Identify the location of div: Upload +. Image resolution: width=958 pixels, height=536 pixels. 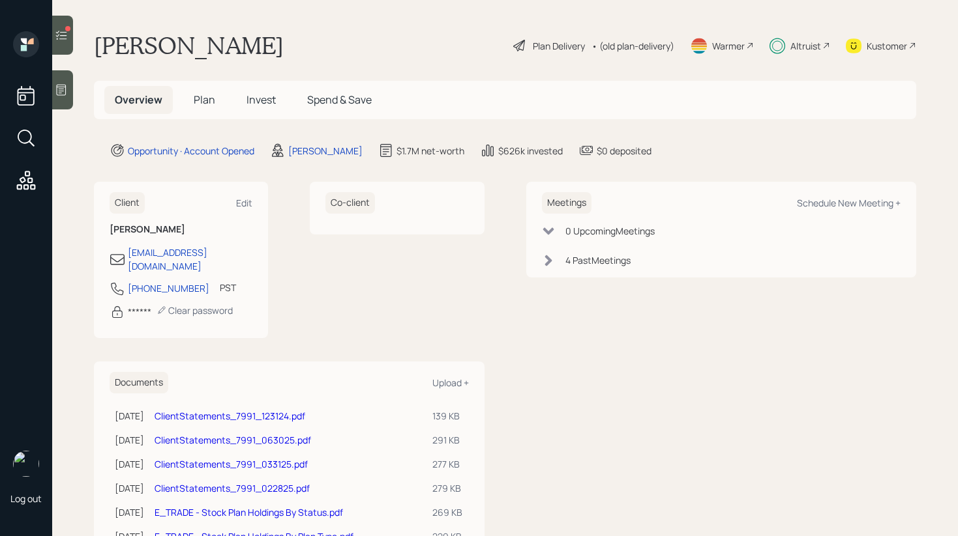
(450, 383).